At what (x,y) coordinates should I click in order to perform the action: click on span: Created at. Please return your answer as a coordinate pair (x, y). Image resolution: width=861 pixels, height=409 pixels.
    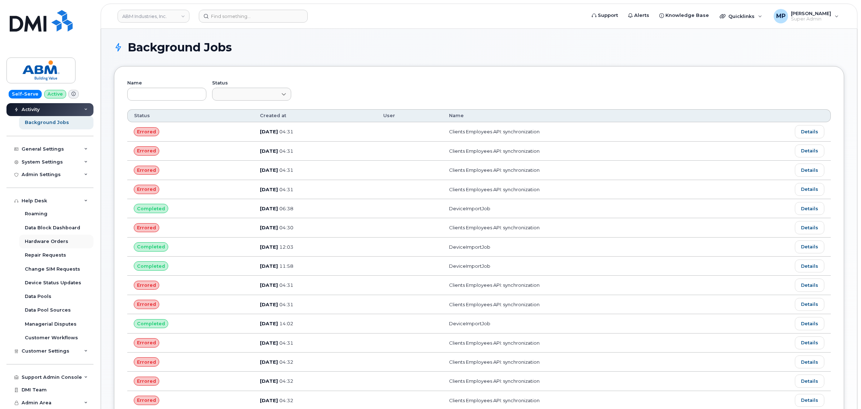
    Looking at the image, I should click on (273, 116).